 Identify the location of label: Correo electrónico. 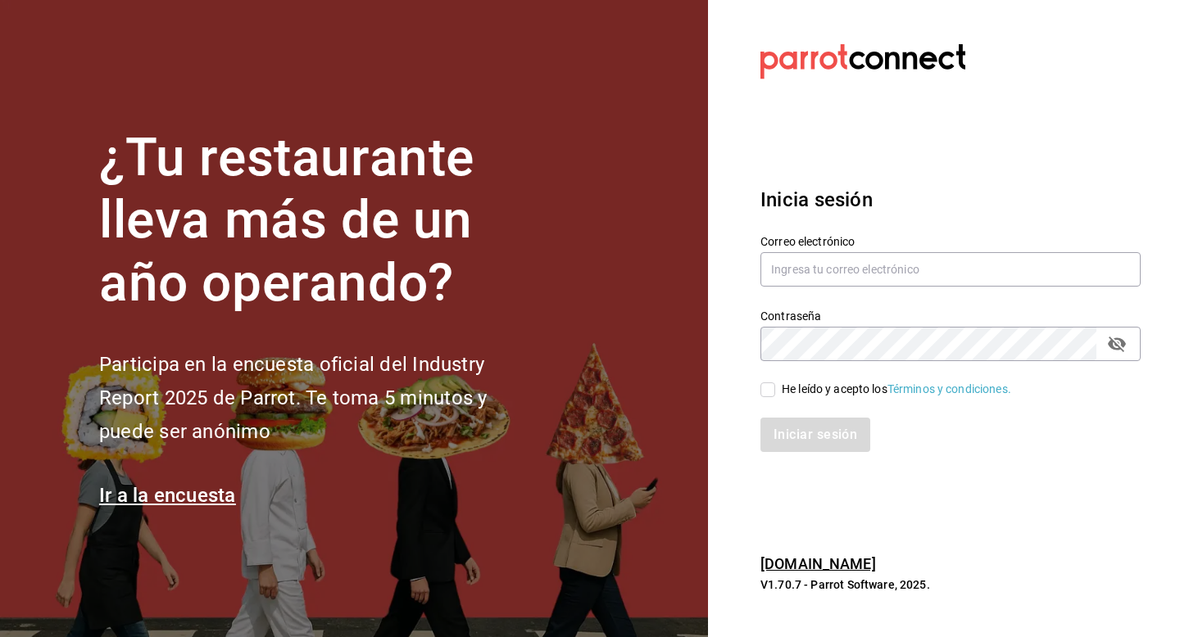
(950, 241).